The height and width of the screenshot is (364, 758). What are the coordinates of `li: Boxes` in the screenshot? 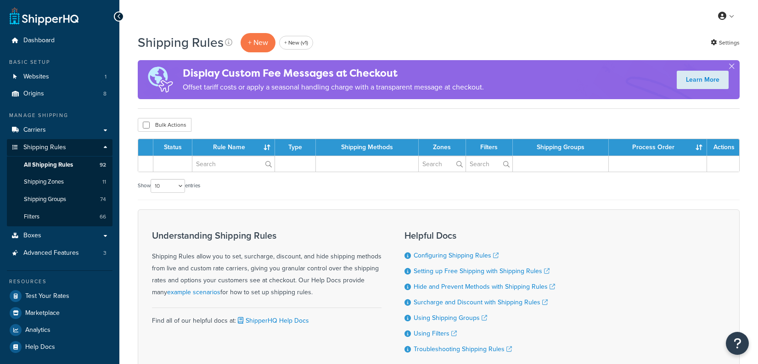 It's located at (60, 236).